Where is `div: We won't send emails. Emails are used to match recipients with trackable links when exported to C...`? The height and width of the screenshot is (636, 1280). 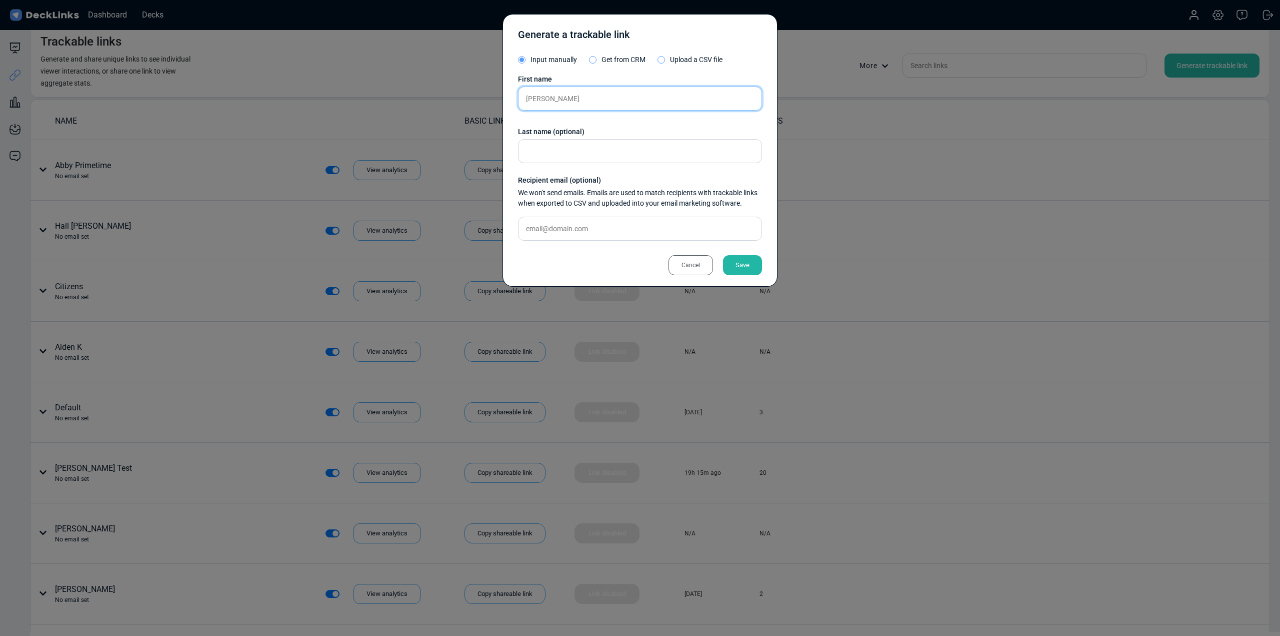
div: We won't send emails. Emails are used to match recipients with trackable links when exported to C... is located at coordinates (640, 198).